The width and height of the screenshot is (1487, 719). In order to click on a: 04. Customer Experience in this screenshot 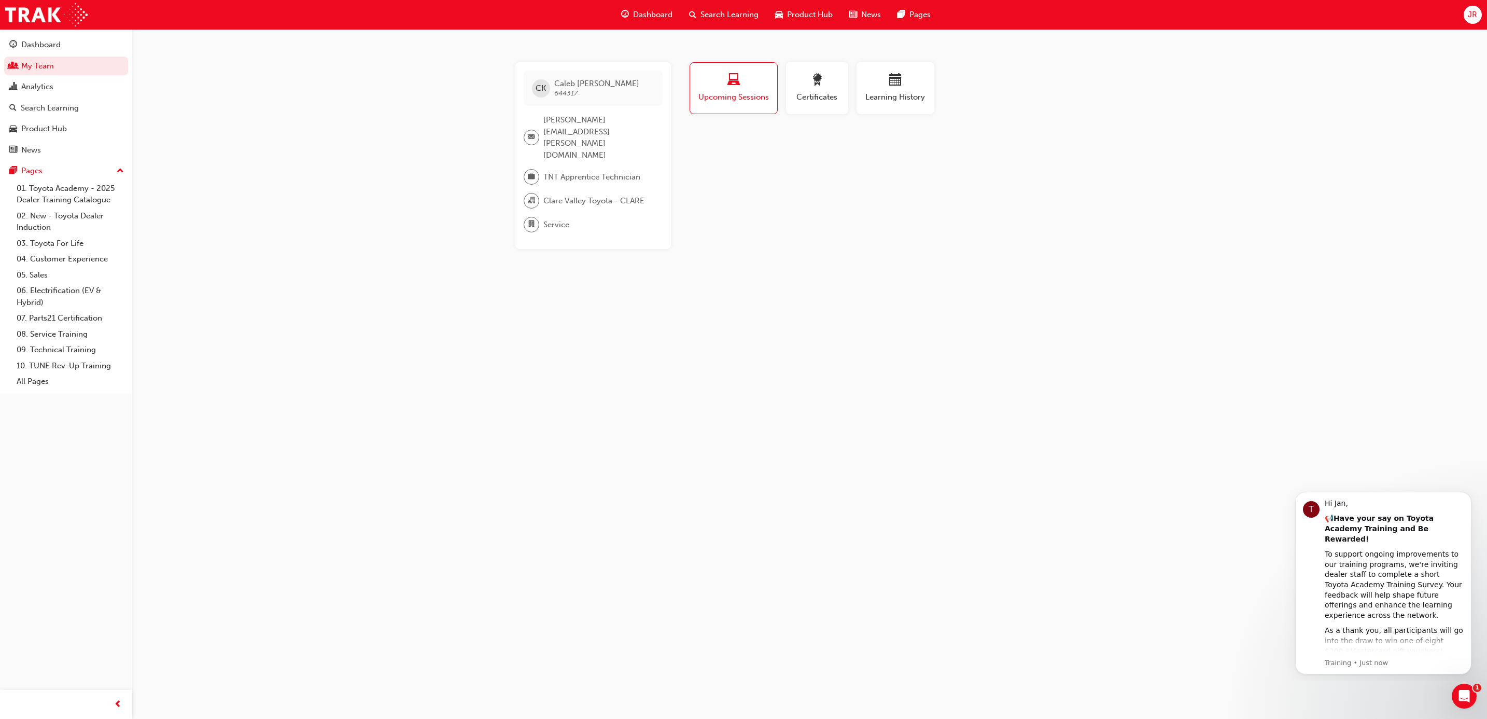, I will do `click(70, 259)`.